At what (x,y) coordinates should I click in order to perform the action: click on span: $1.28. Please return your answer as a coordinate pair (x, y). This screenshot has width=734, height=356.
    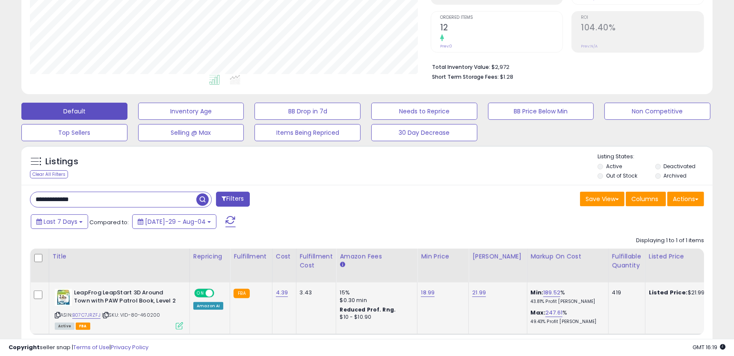
    Looking at the image, I should click on (507, 77).